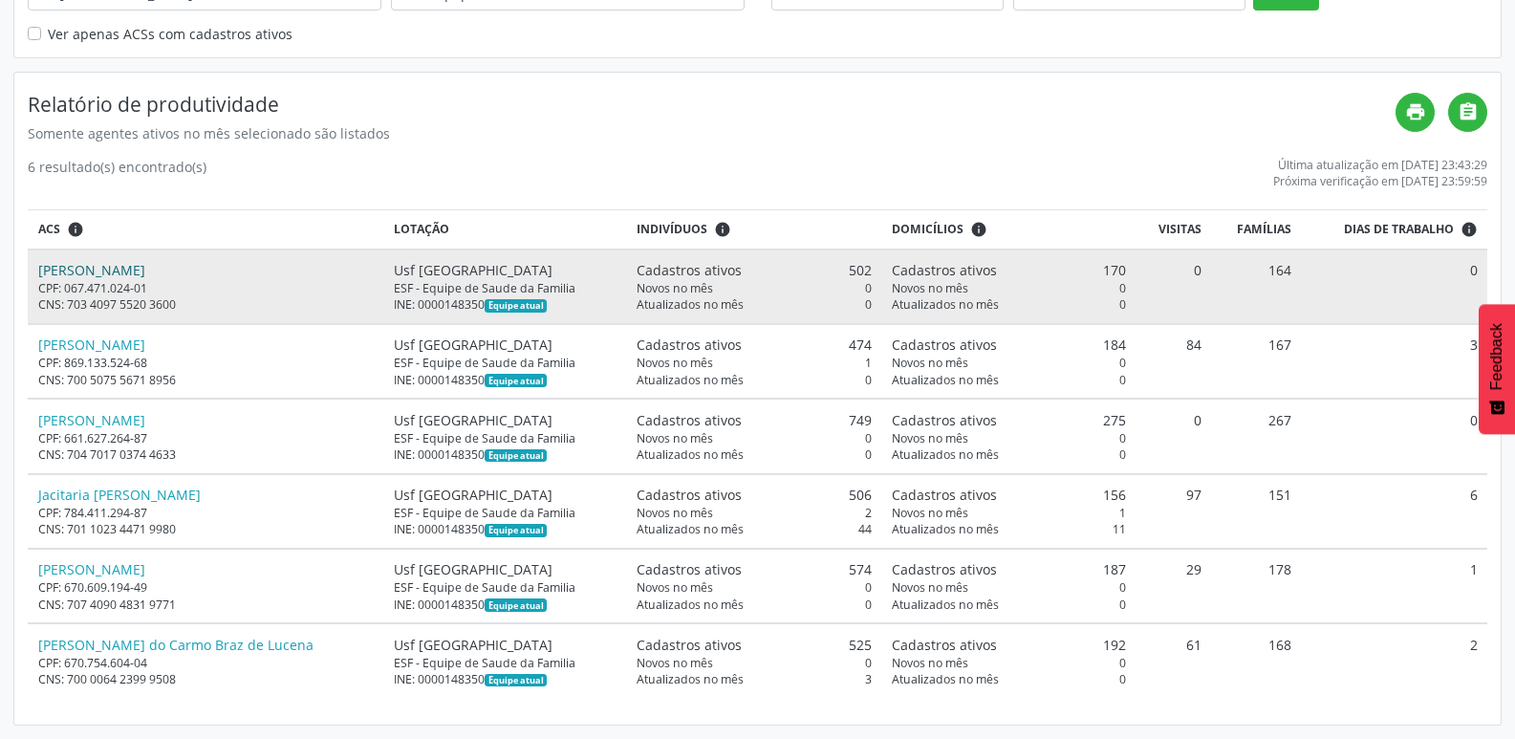  What do you see at coordinates (206, 662) in the screenshot?
I see `div: CPF: 670.754.604-04` at bounding box center [206, 662].